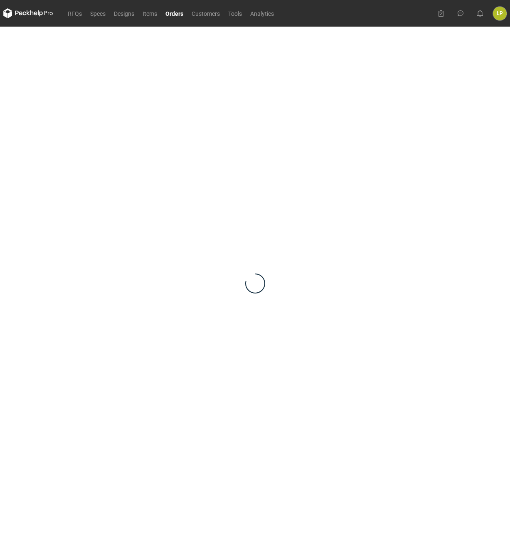 The height and width of the screenshot is (540, 510). What do you see at coordinates (206, 13) in the screenshot?
I see `a: Customers` at bounding box center [206, 13].